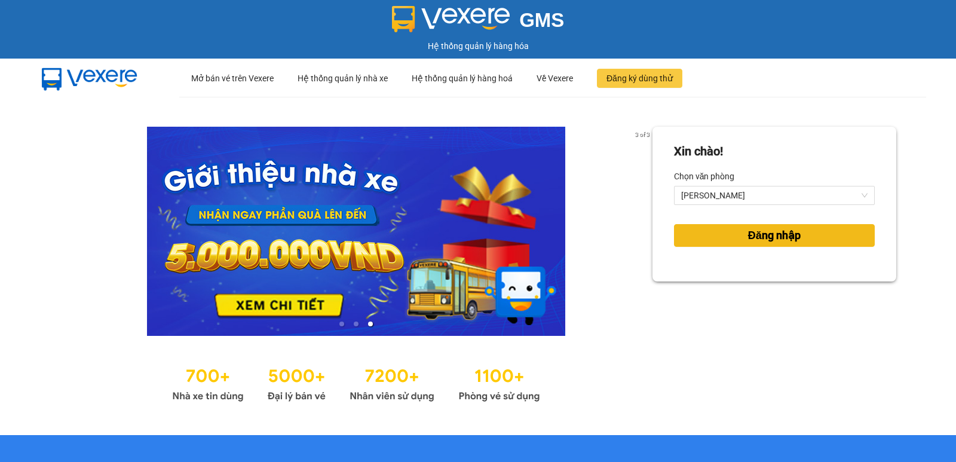  Describe the element at coordinates (478, 23) in the screenshot. I see `a: GMS` at that location.